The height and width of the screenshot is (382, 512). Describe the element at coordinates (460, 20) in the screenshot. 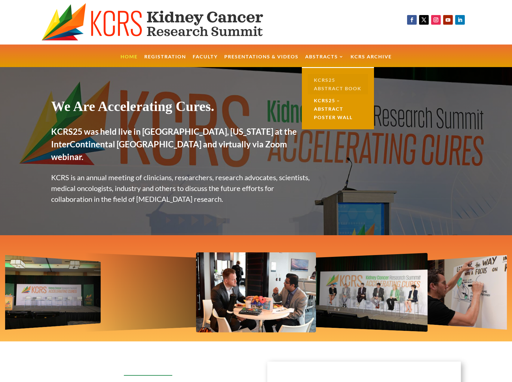

I see `a: Follow on LinkedIn` at that location.